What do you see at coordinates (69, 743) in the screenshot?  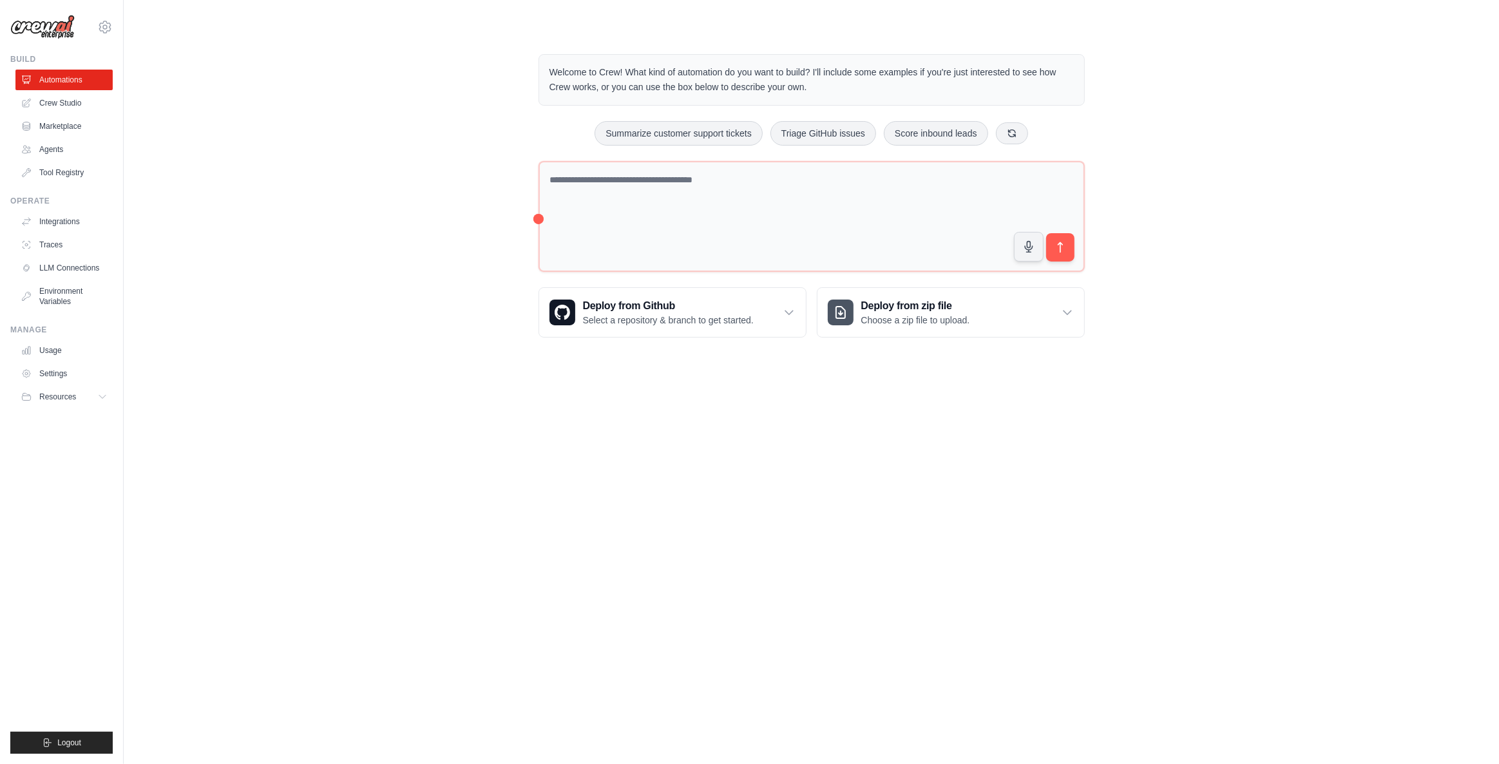 I see `span: Logout` at bounding box center [69, 743].